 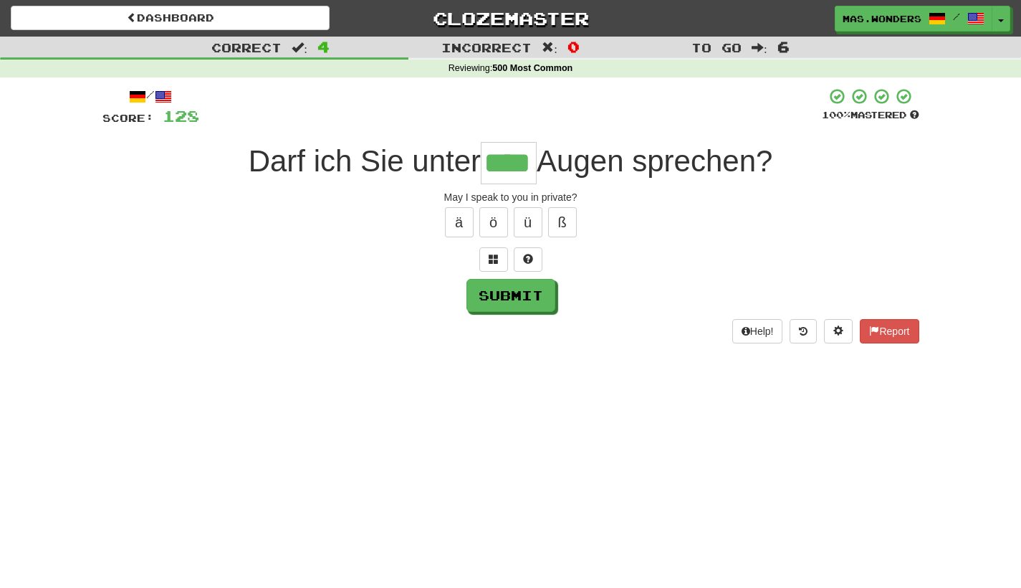 What do you see at coordinates (181, 115) in the screenshot?
I see `span: 128` at bounding box center [181, 115].